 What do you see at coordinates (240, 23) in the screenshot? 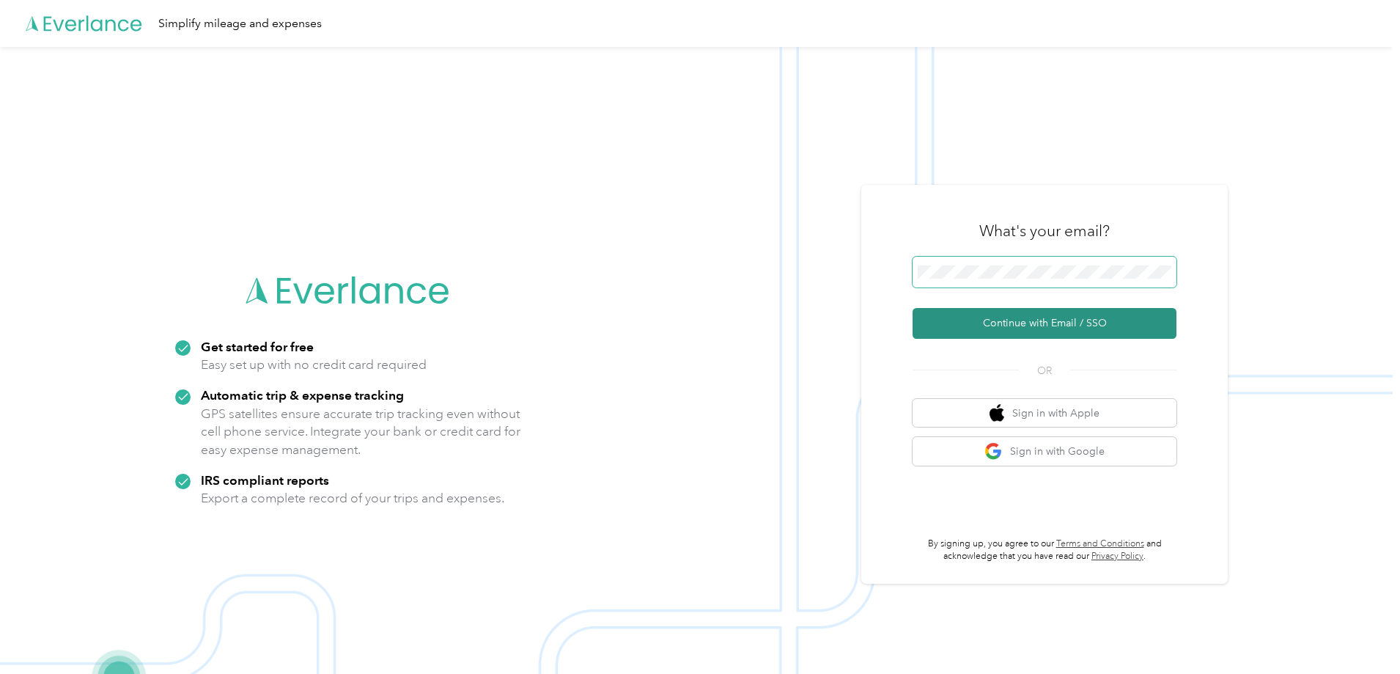
I see `div: Simplify mileage and expenses` at bounding box center [240, 23].